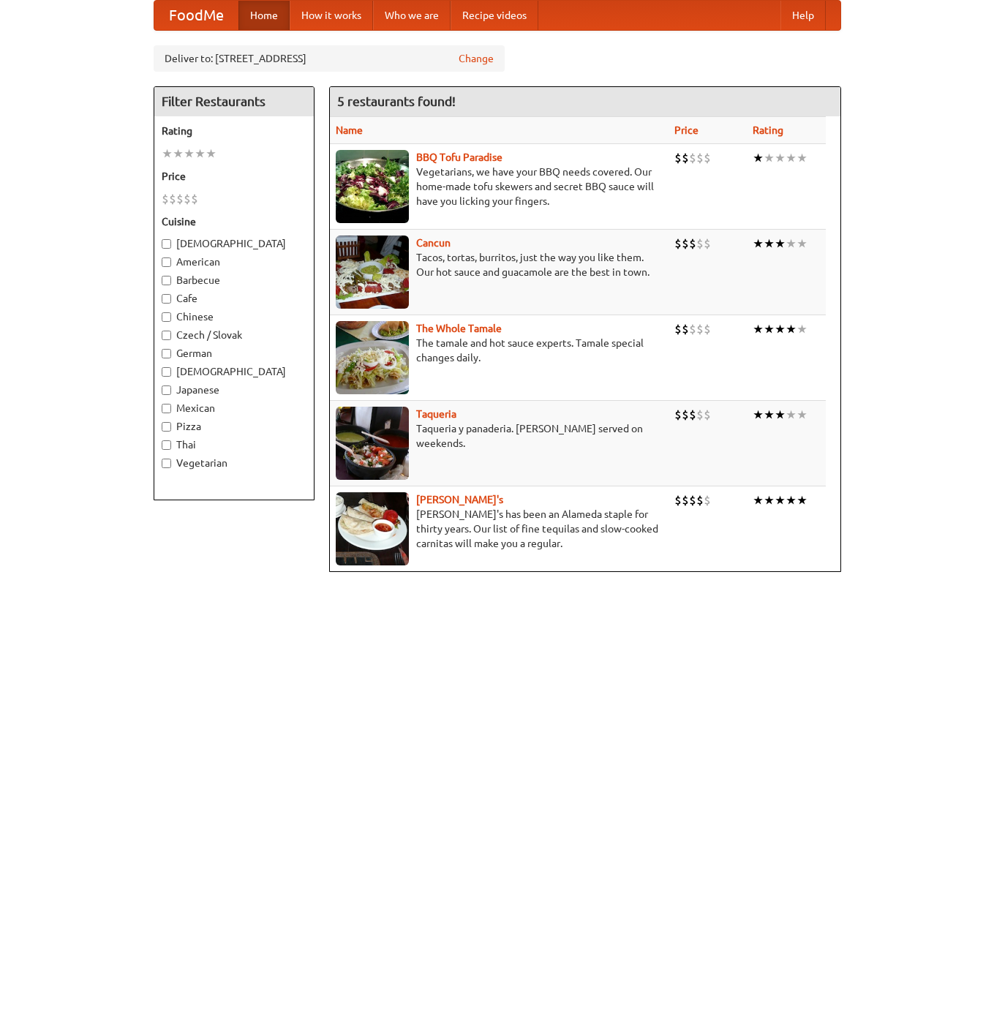 The height and width of the screenshot is (1035, 994). What do you see at coordinates (349, 130) in the screenshot?
I see `a: Name` at bounding box center [349, 130].